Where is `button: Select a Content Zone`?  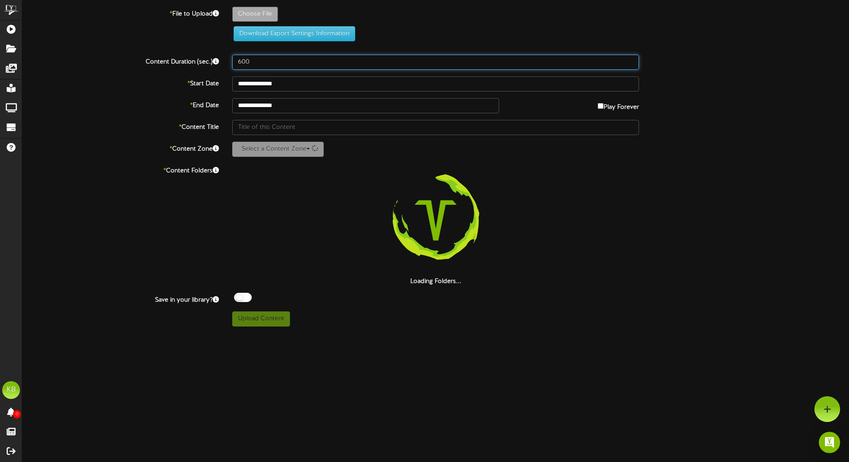
button: Select a Content Zone is located at coordinates (278, 149).